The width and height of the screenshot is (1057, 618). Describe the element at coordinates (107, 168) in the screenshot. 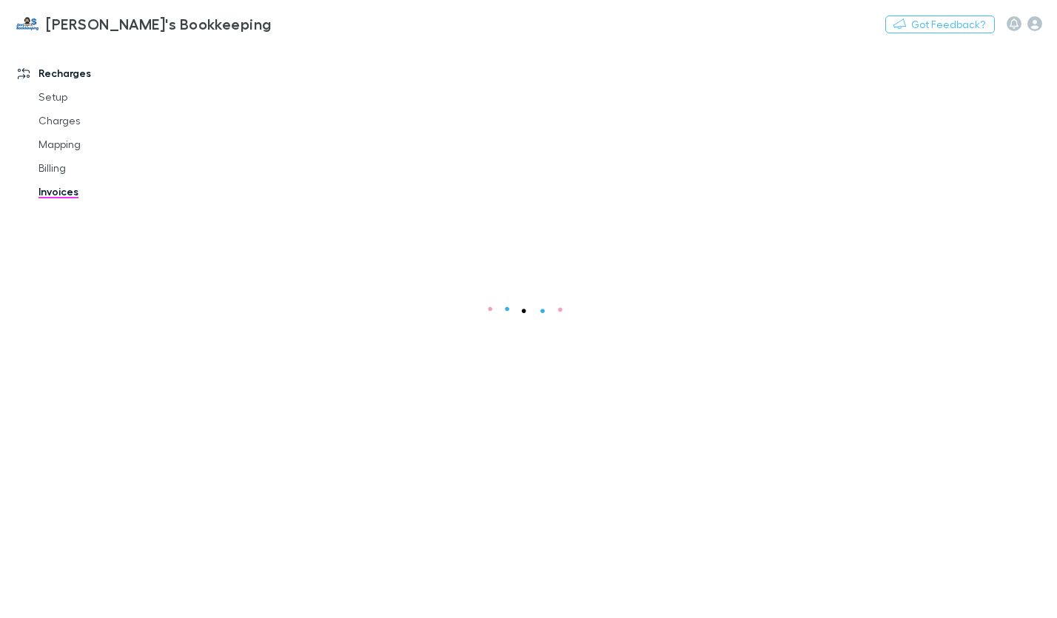

I see `a: Billing` at that location.